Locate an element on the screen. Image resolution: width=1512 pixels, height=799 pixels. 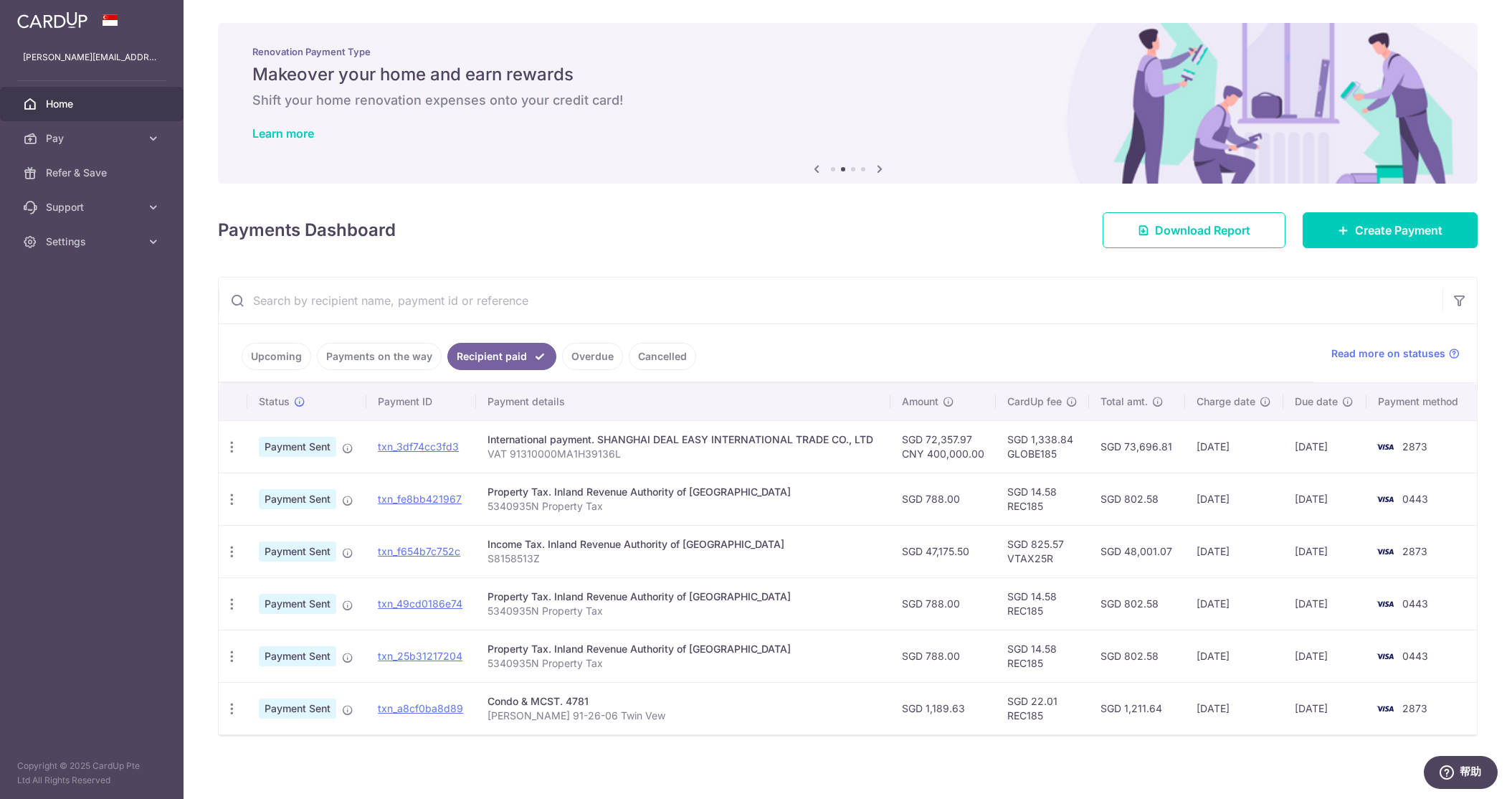
a: Learn more is located at coordinates (283, 133).